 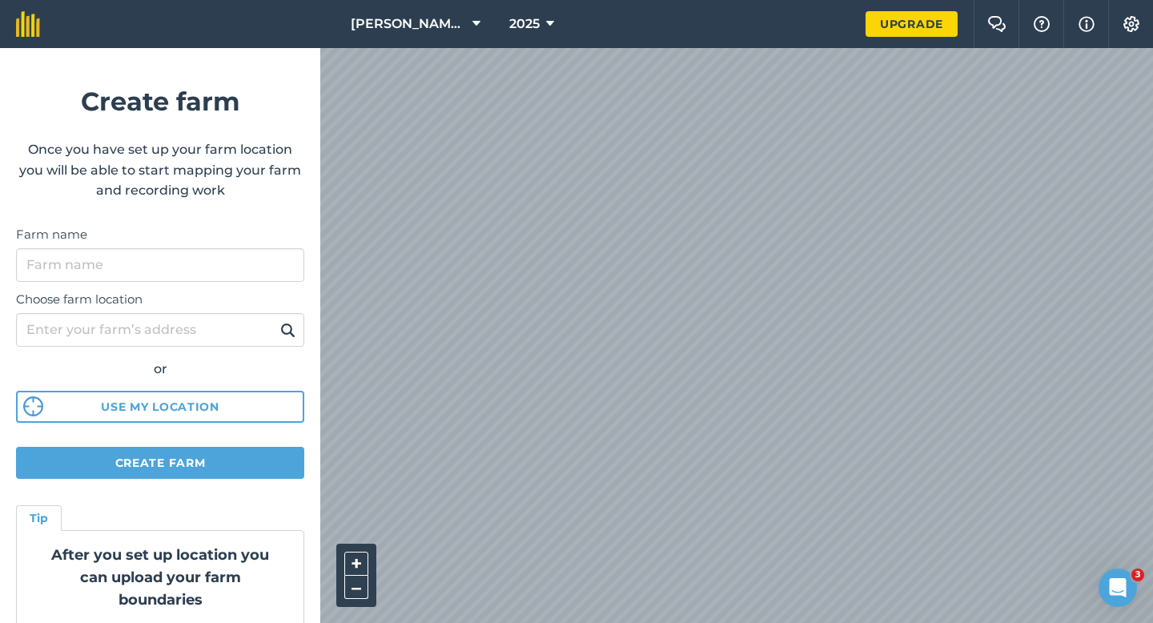 I want to click on strong: After you set up location you can upload your farm boundaries, so click(x=160, y=577).